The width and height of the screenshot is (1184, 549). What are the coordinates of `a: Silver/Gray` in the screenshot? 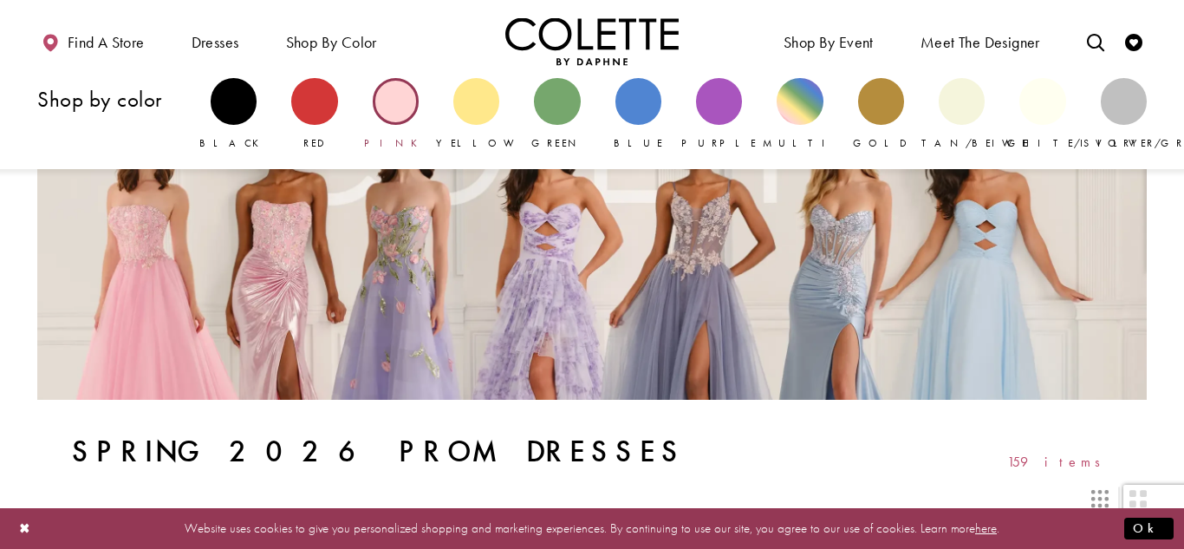 It's located at (1123, 114).